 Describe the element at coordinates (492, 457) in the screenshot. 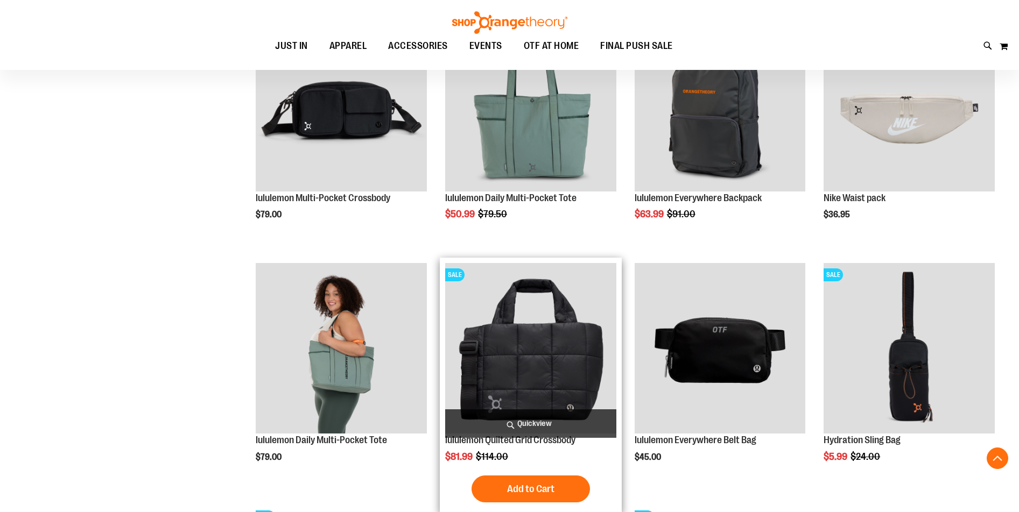

I see `span: $114.00` at that location.